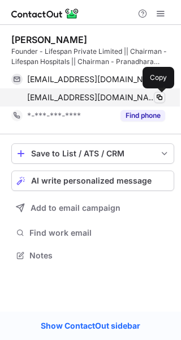 This screenshot has width=181, height=340. What do you see at coordinates (93, 57) in the screenshot?
I see `div: Founder - Lifespan Private Limited || Chairman - Lifespan Hospitals || Chairman - Pranadhara Supe...` at bounding box center [93, 57].